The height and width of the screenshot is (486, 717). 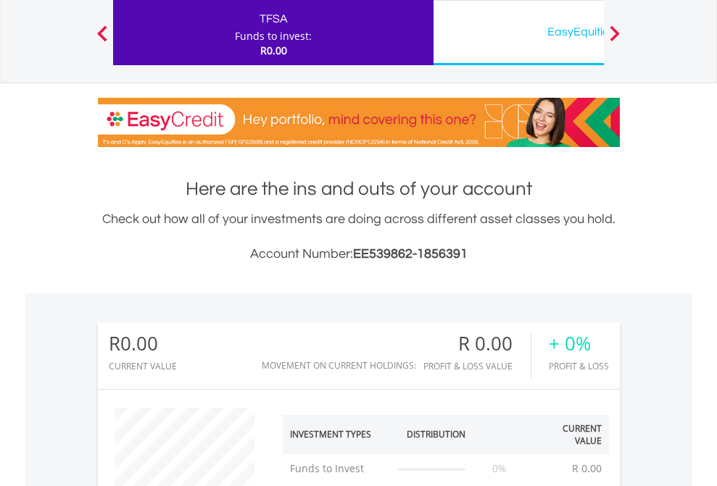 I want to click on h3: Account Number:, so click(x=359, y=254).